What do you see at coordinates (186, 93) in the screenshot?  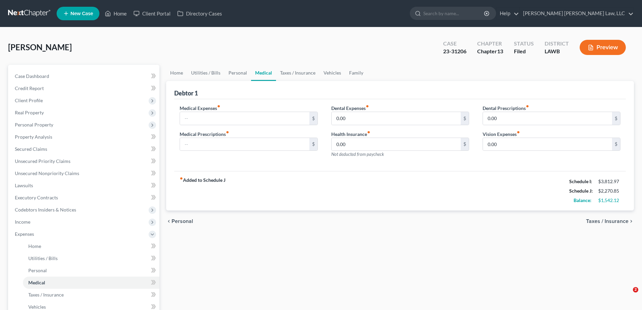 I see `div: Debtor 1` at bounding box center [186, 93].